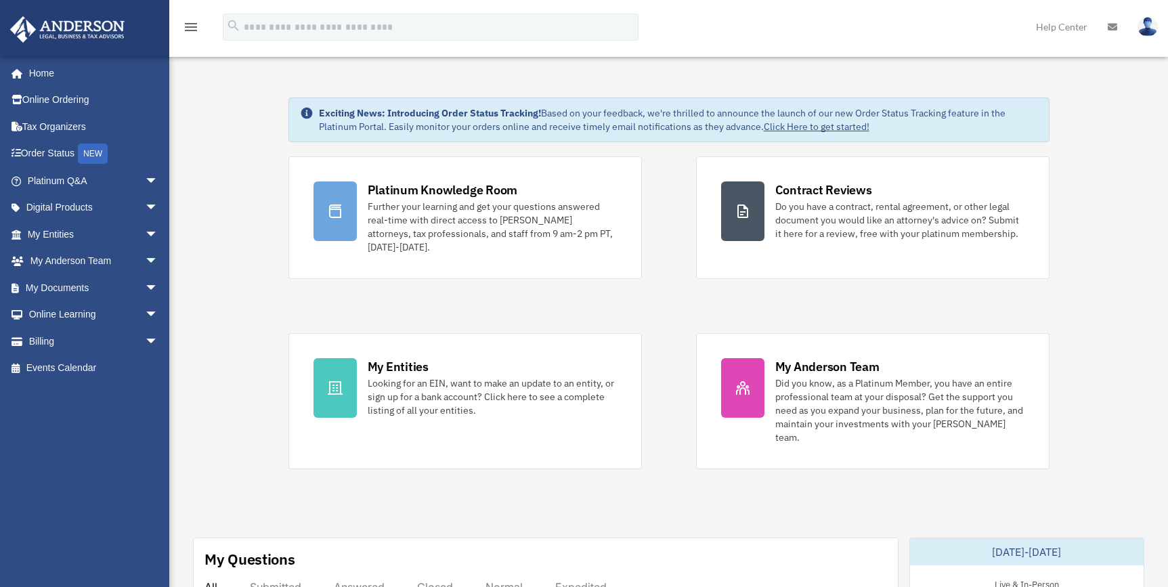 This screenshot has height=587, width=1168. I want to click on div: Looking for an EIN, want to make an update to an entity, or sign up for a bank account? Click her..., so click(492, 397).